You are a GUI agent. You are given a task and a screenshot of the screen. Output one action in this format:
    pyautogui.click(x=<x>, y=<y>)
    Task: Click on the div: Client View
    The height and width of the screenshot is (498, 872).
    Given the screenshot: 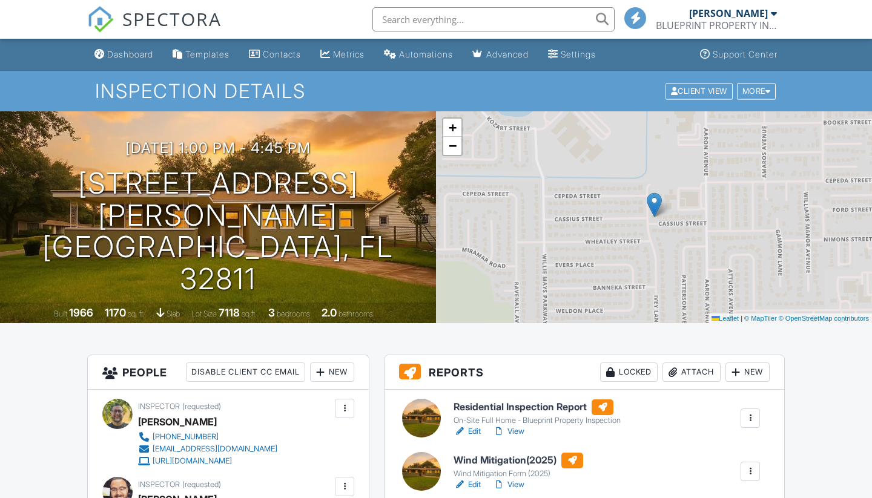 What is the action you would take?
    pyautogui.click(x=698, y=91)
    